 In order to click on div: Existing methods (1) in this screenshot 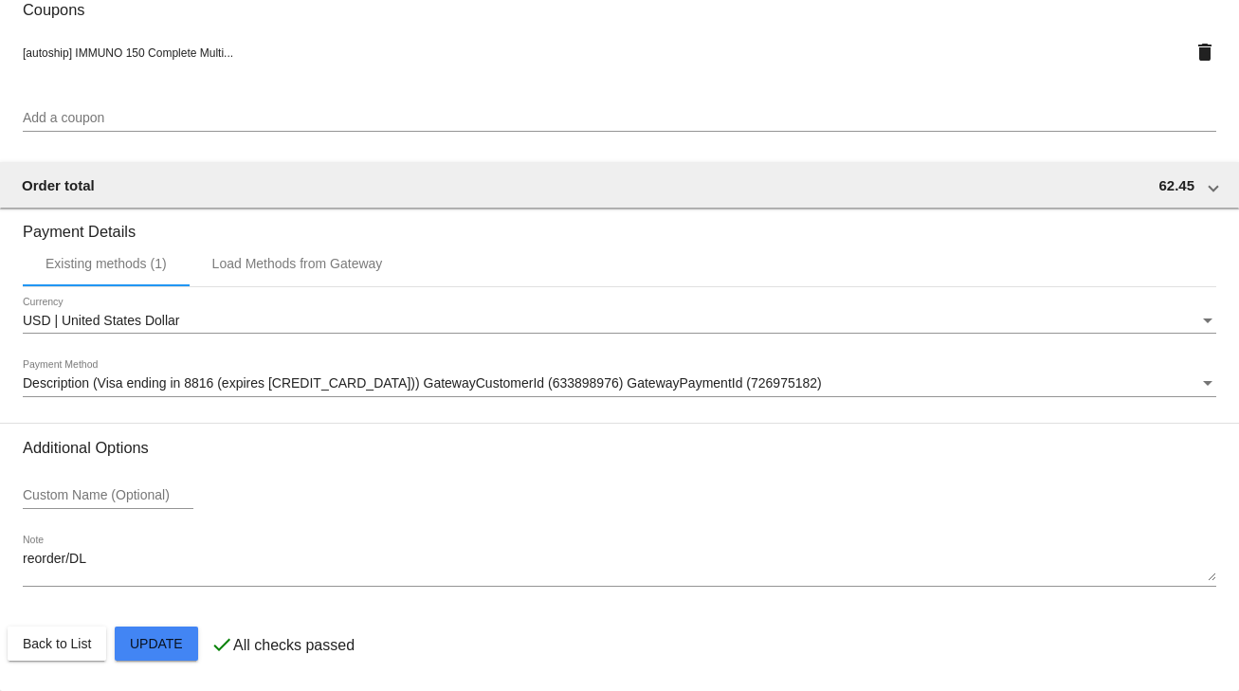, I will do `click(106, 264)`.